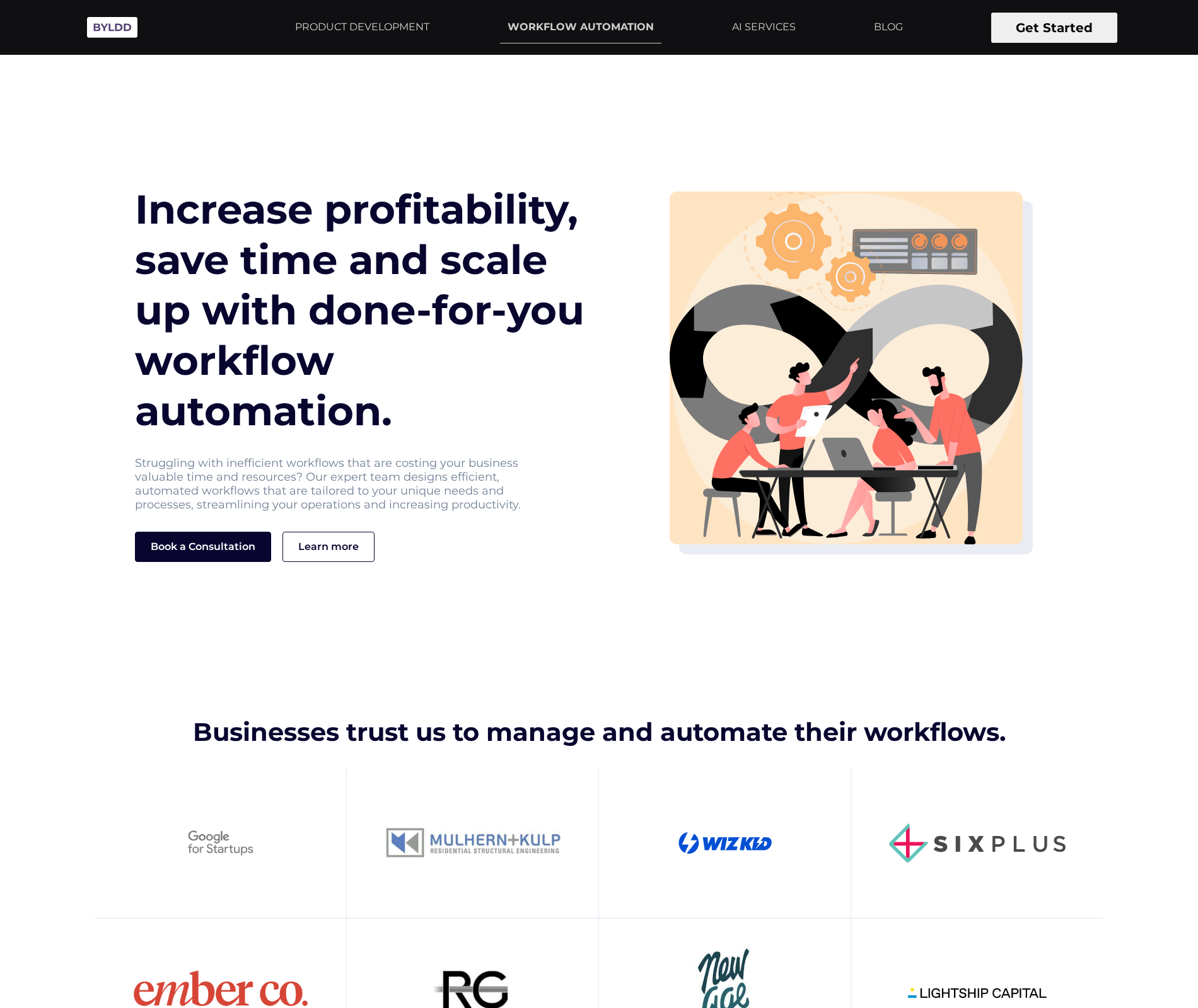 This screenshot has width=1198, height=1008. What do you see at coordinates (112, 27) in the screenshot?
I see `img: Byldd - Product Development Company` at bounding box center [112, 27].